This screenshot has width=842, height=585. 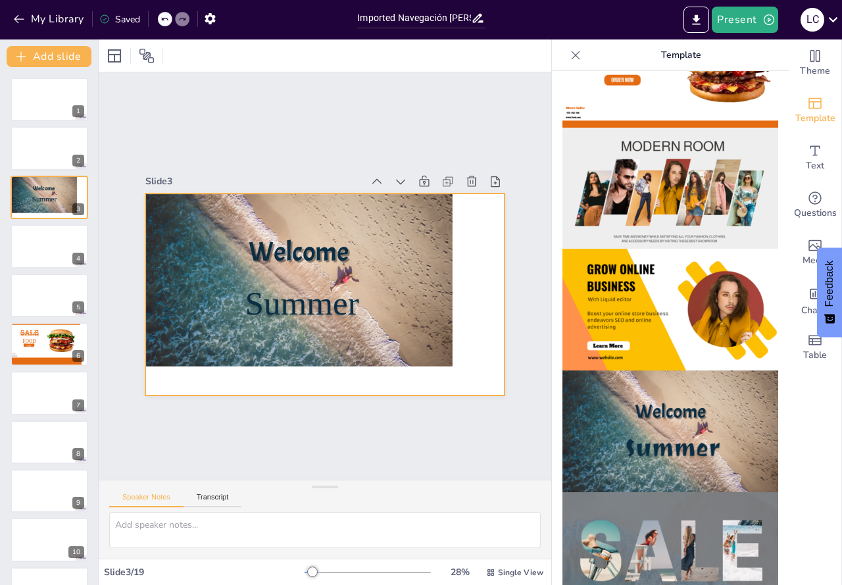 I want to click on p: Template, so click(x=681, y=55).